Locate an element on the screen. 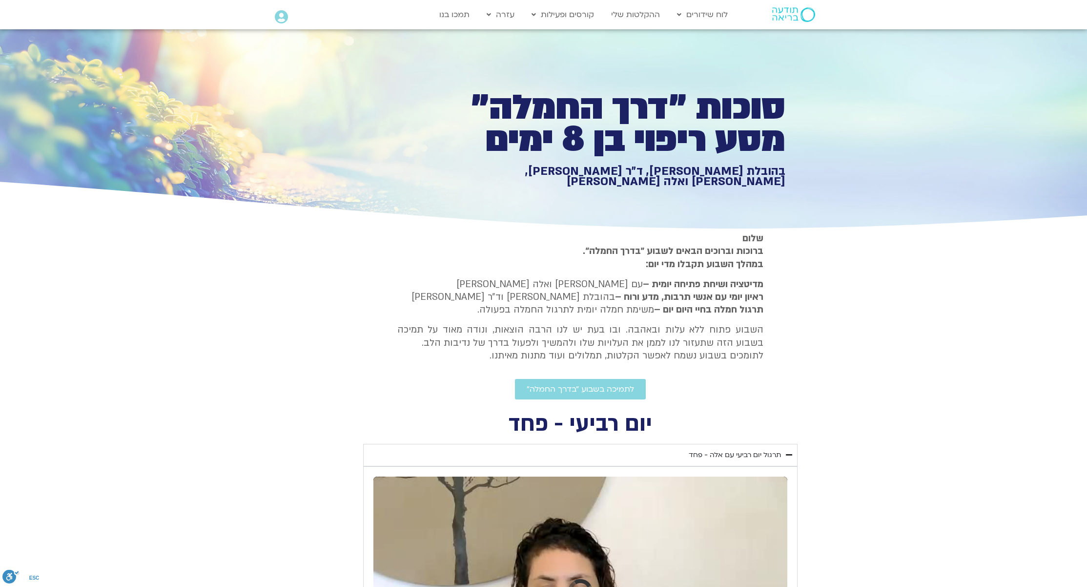  a: עזרה is located at coordinates (500, 15).